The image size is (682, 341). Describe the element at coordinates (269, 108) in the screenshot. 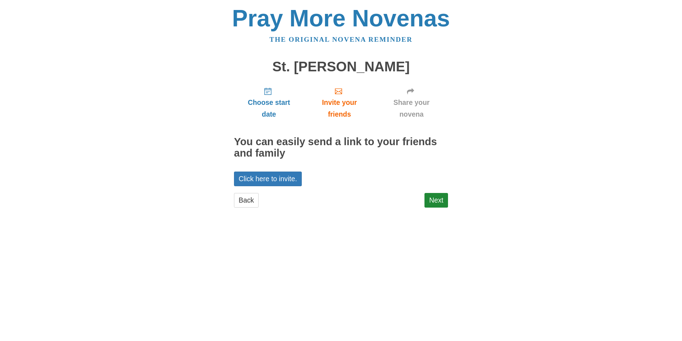

I see `span: Choose start date` at that location.